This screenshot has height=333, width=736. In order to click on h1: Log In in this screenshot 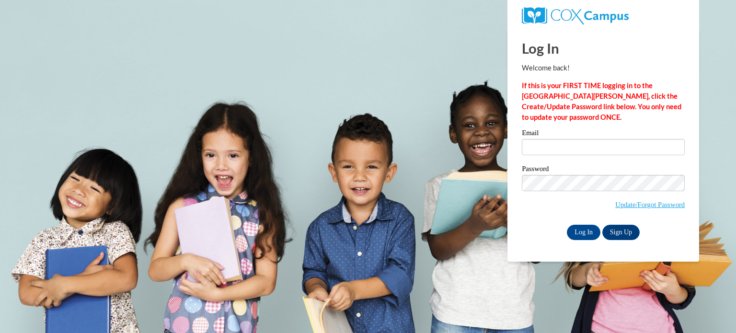, I will do `click(604, 48)`.